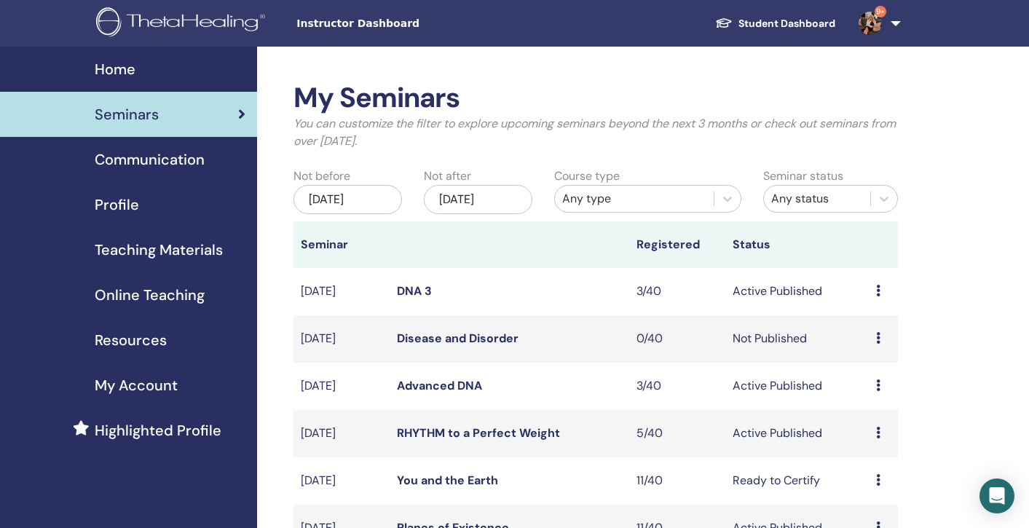 The height and width of the screenshot is (528, 1029). What do you see at coordinates (797, 339) in the screenshot?
I see `td: Not Published` at bounding box center [797, 339].